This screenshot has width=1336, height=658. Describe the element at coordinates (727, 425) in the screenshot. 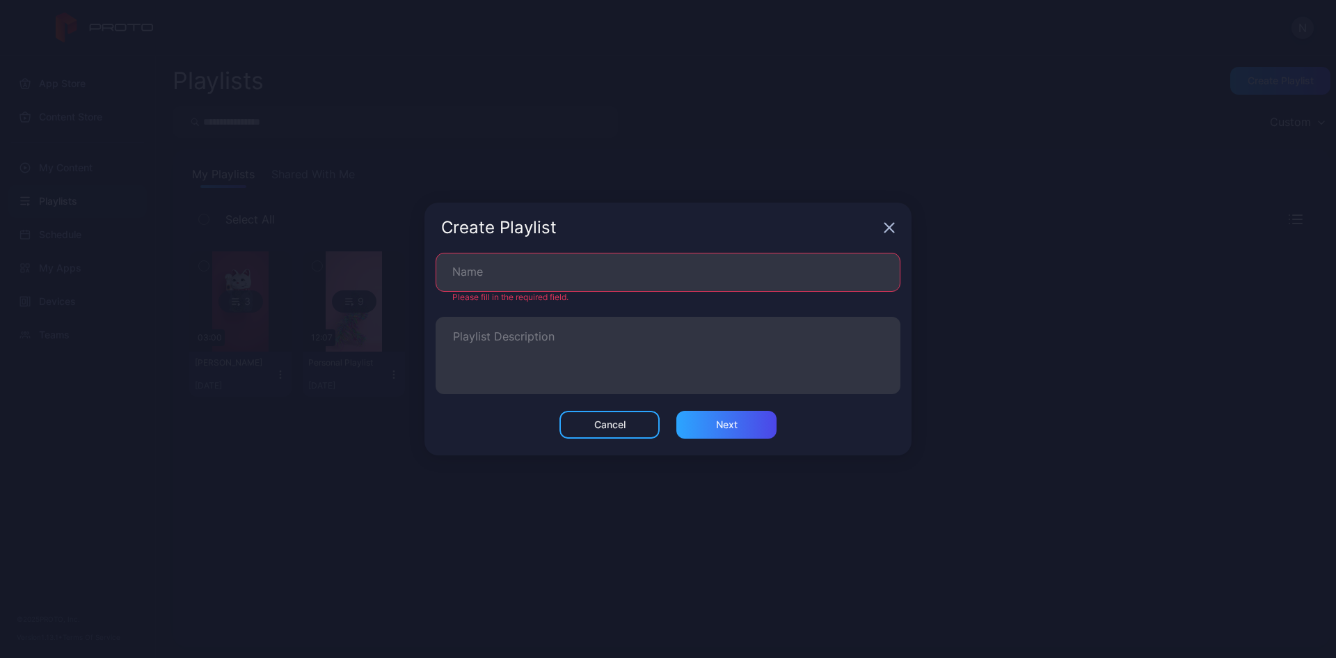

I see `button: Next` at that location.